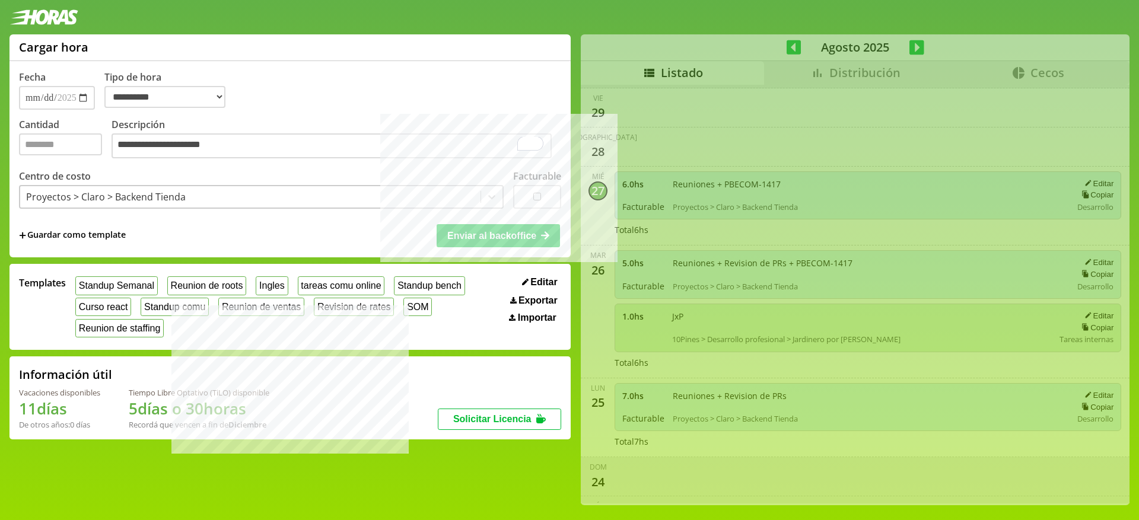  I want to click on div: Proyectos > Claro > Backend Tienda, so click(106, 197).